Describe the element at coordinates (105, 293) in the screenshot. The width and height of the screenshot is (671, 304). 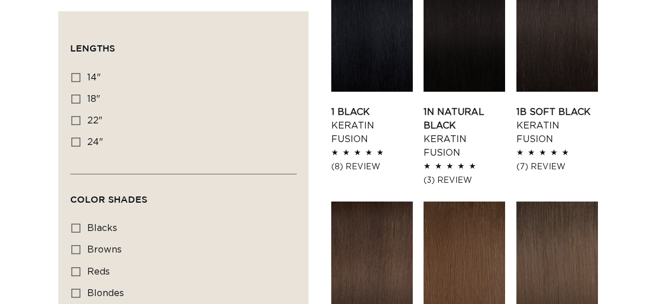
I see `span: blondes` at that location.